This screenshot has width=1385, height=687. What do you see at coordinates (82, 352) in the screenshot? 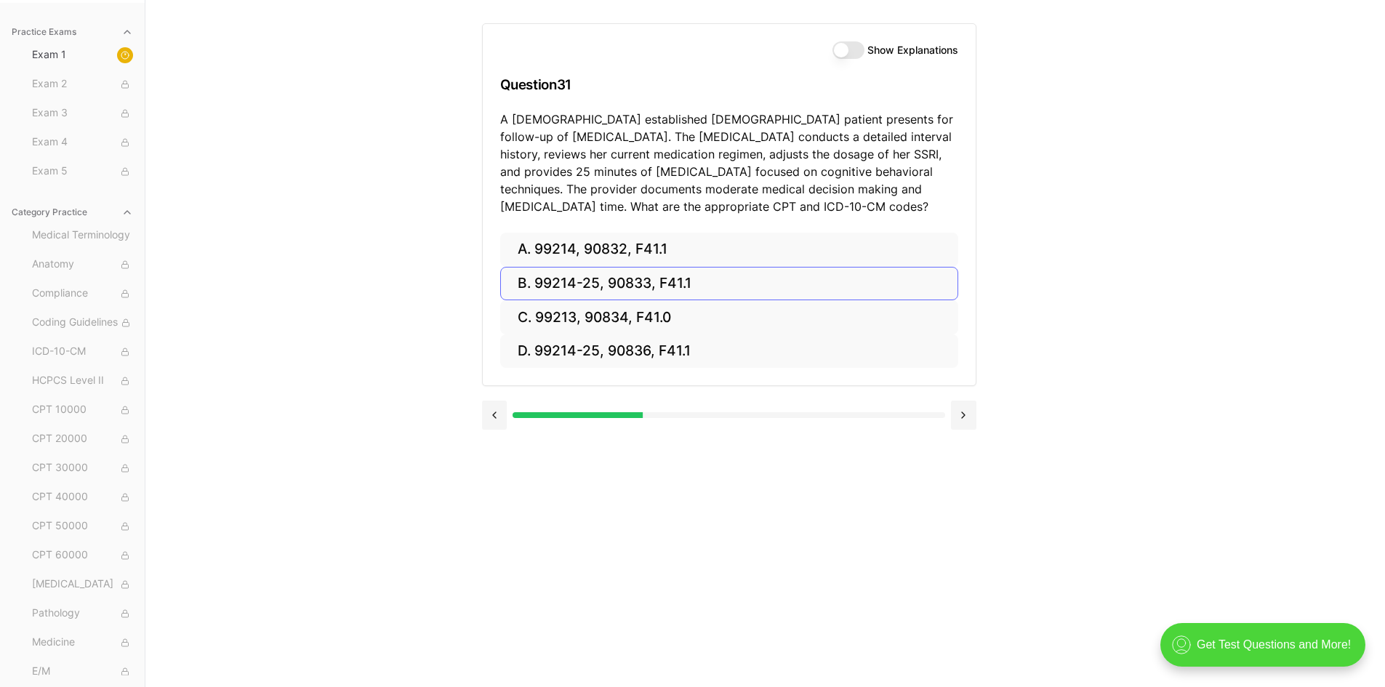
I see `span: ICD-10-CM` at bounding box center [82, 352].